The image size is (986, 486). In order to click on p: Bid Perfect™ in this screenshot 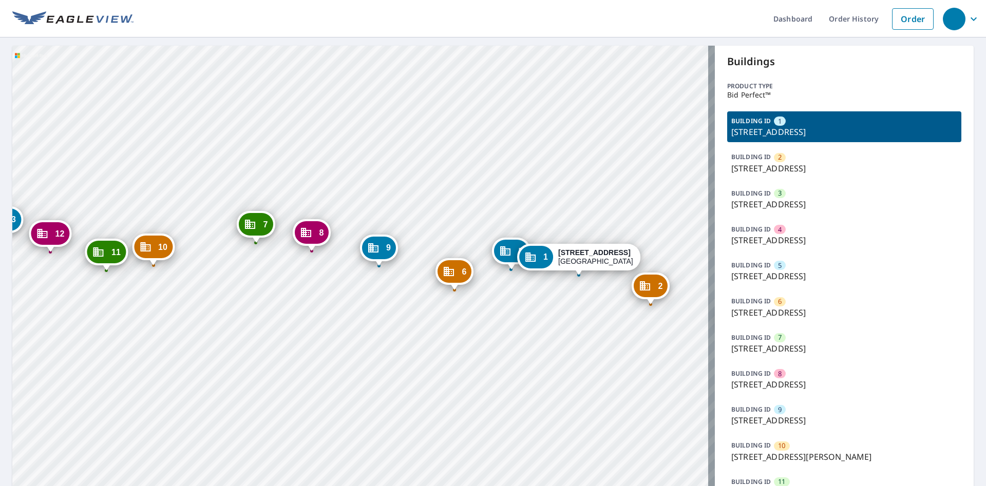, I will do `click(844, 95)`.